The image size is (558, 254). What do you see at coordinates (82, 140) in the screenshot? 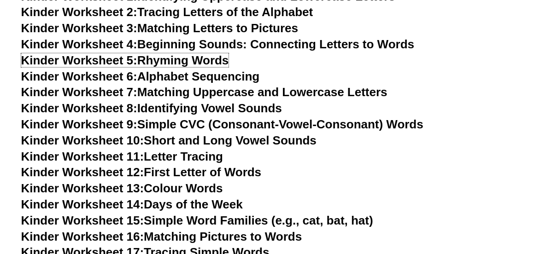
I see `span: Kinder Worksheet 10:` at bounding box center [82, 140].